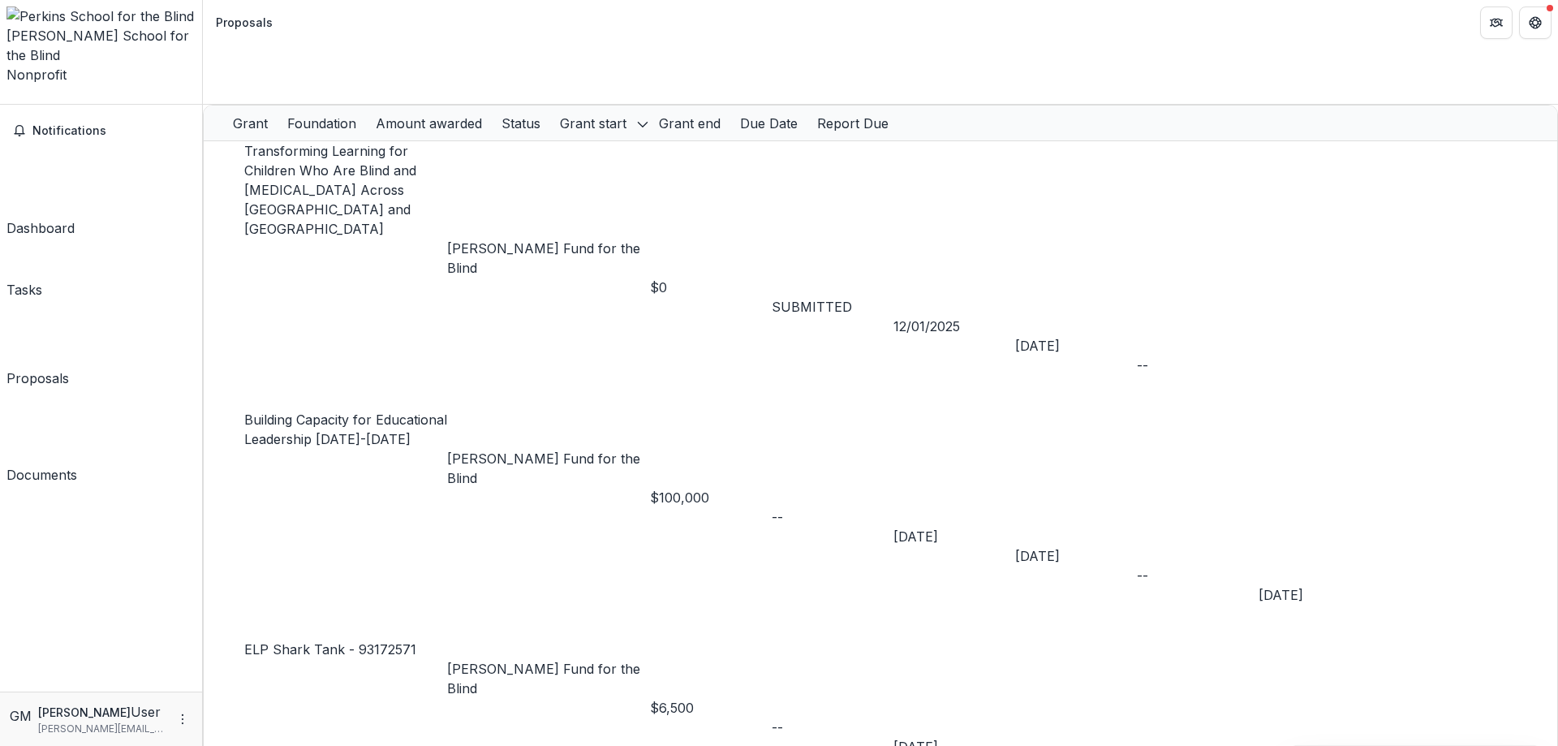  I want to click on img: Perkins School for the Blind, so click(101, 16).